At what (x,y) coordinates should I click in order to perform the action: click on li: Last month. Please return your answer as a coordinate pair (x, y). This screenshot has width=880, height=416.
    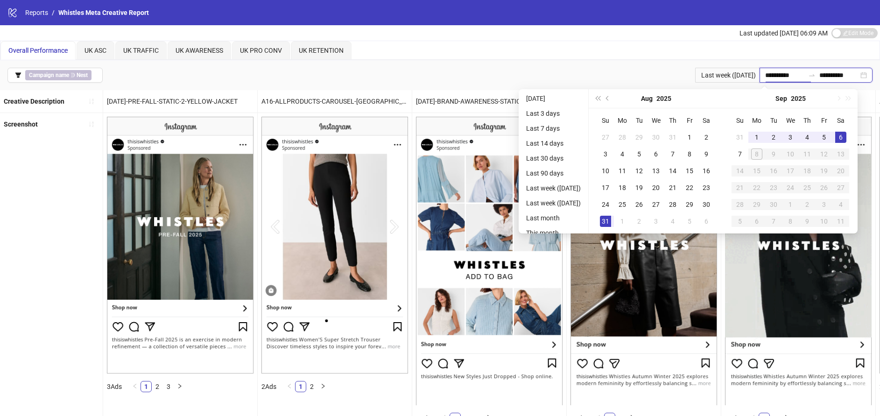
    Looking at the image, I should click on (553, 218).